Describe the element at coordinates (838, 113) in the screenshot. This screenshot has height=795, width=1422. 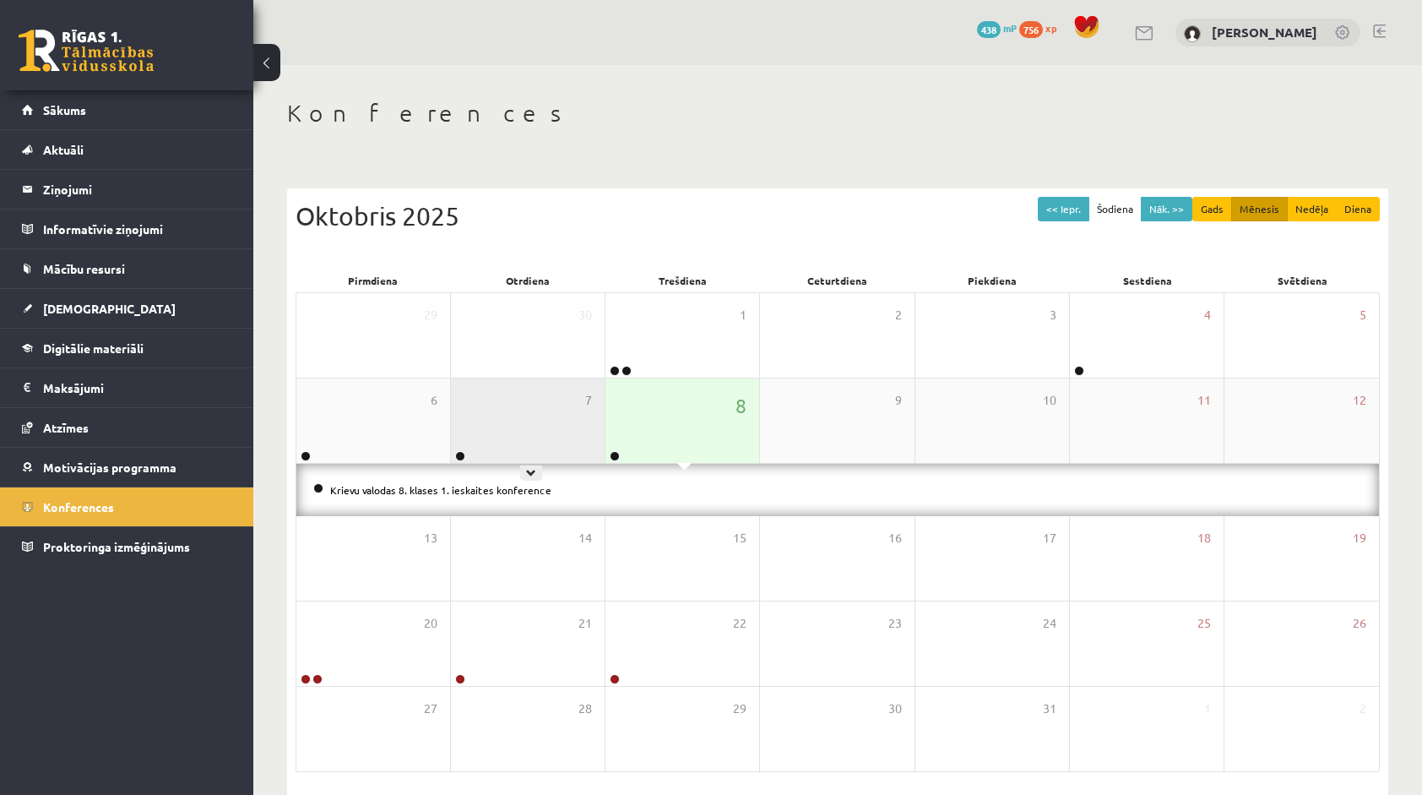
I see `h1: Konferences` at that location.